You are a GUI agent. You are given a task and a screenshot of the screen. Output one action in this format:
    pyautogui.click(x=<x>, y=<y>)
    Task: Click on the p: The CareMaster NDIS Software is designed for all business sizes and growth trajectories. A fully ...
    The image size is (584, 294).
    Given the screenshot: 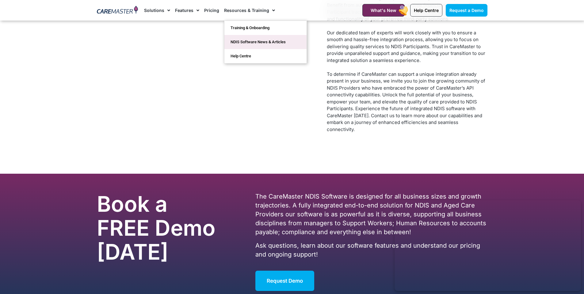 What is the action you would take?
    pyautogui.click(x=372, y=214)
    